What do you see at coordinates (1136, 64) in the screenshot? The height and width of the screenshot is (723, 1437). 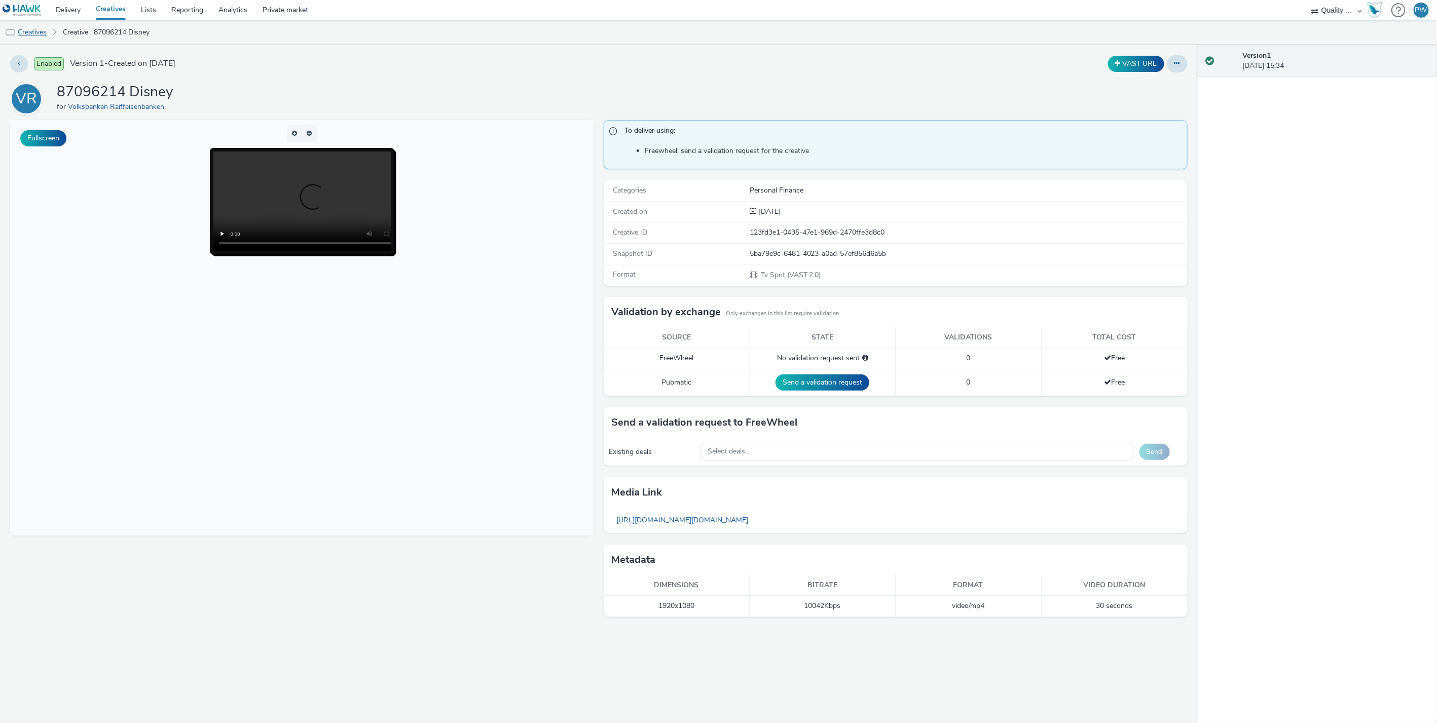 I see `button: VAST URL` at bounding box center [1136, 64].